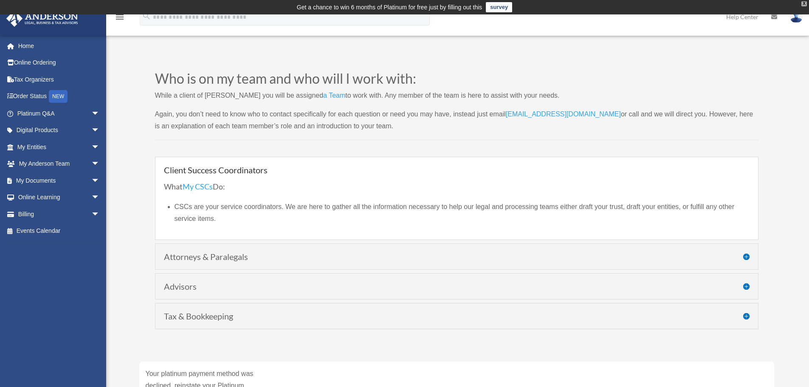  What do you see at coordinates (59, 46) in the screenshot?
I see `a: Home` at bounding box center [59, 46].